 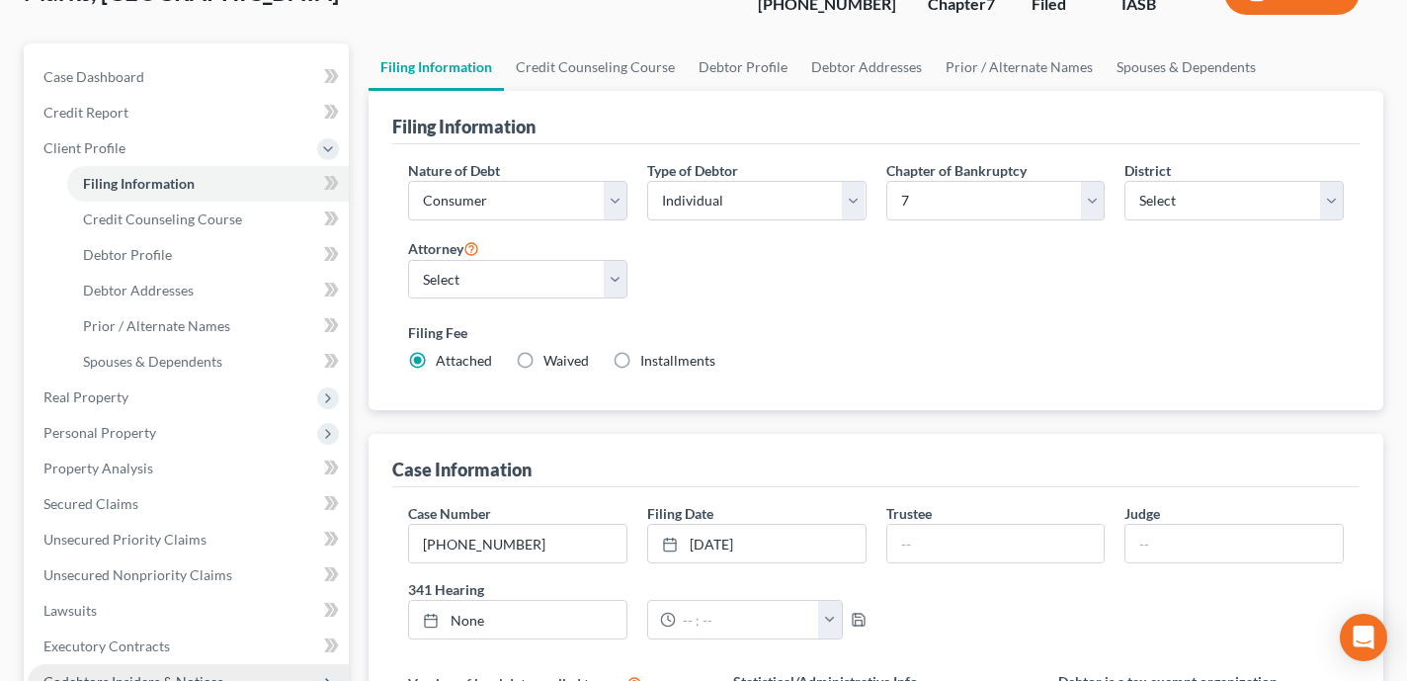 I want to click on span: Client Profile, so click(x=84, y=147).